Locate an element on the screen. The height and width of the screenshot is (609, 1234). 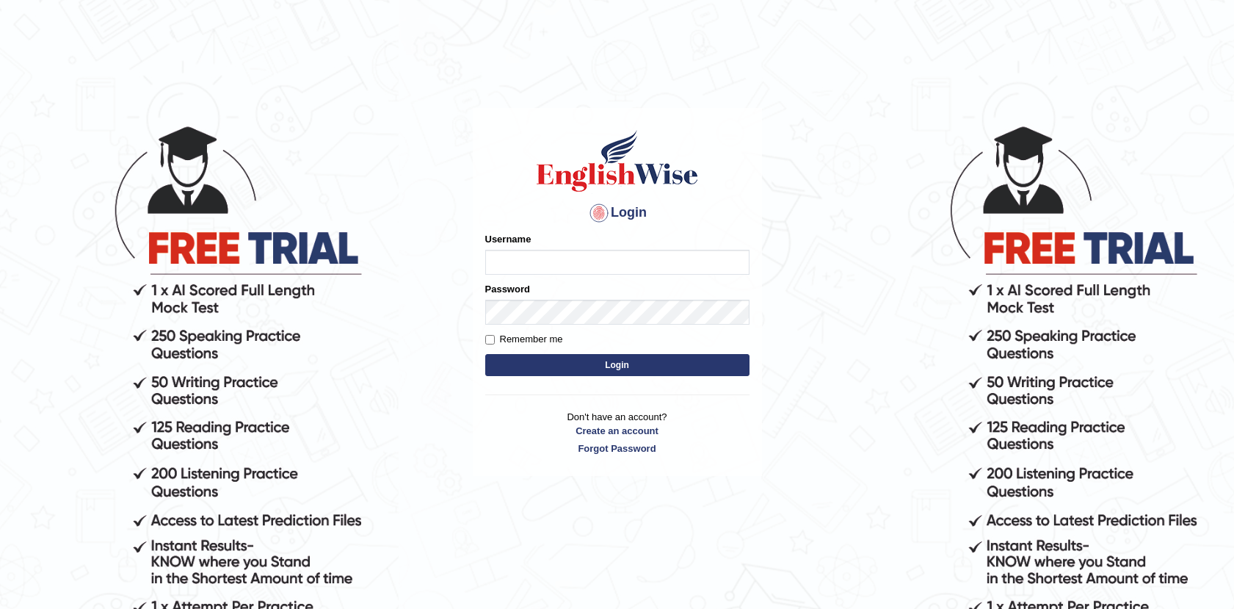
label: Remember me is located at coordinates (524, 339).